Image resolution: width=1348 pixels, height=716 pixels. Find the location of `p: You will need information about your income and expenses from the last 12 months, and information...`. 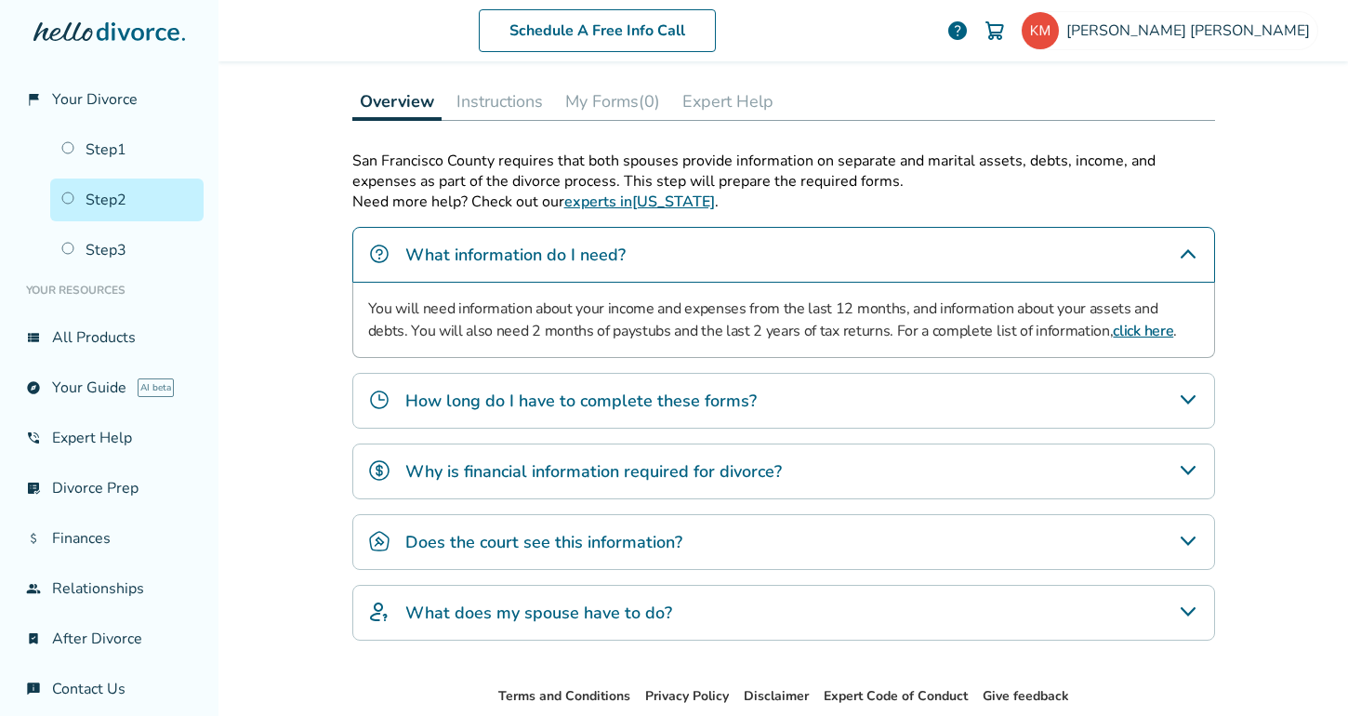

p: You will need information about your income and expenses from the last 12 months, and information... is located at coordinates (784, 320).